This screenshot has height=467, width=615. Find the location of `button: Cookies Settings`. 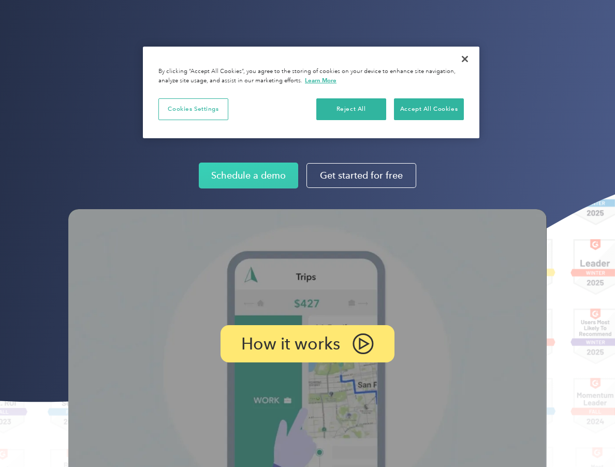

button: Cookies Settings is located at coordinates (193, 109).